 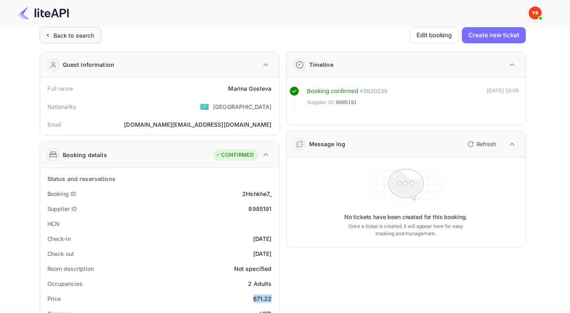 I want to click on div: Booking details, so click(x=85, y=155).